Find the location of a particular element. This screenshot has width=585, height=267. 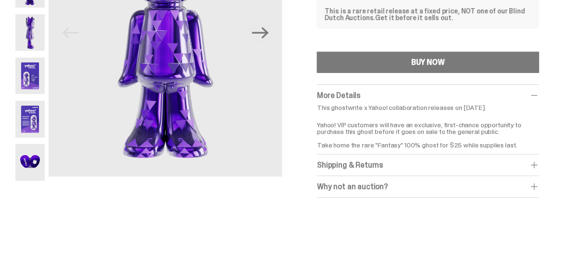

img: Yahoo-HG---4.png is located at coordinates (30, 33).